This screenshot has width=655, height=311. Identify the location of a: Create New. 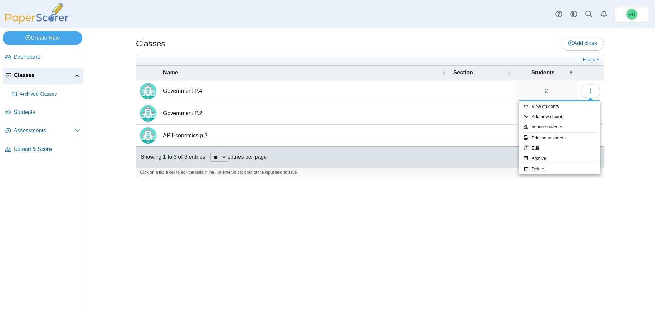
(42, 38).